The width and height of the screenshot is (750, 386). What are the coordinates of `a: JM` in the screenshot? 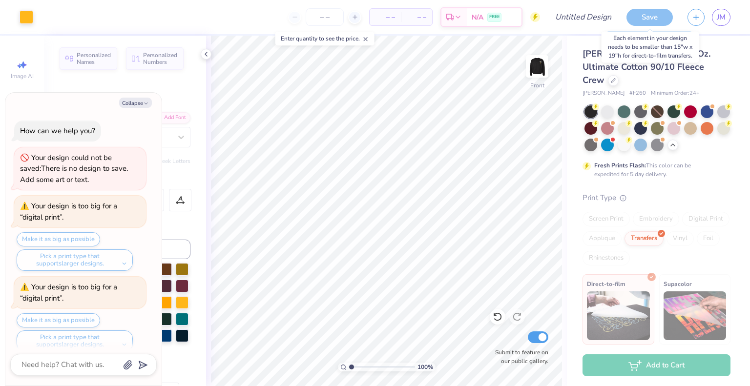 It's located at (721, 17).